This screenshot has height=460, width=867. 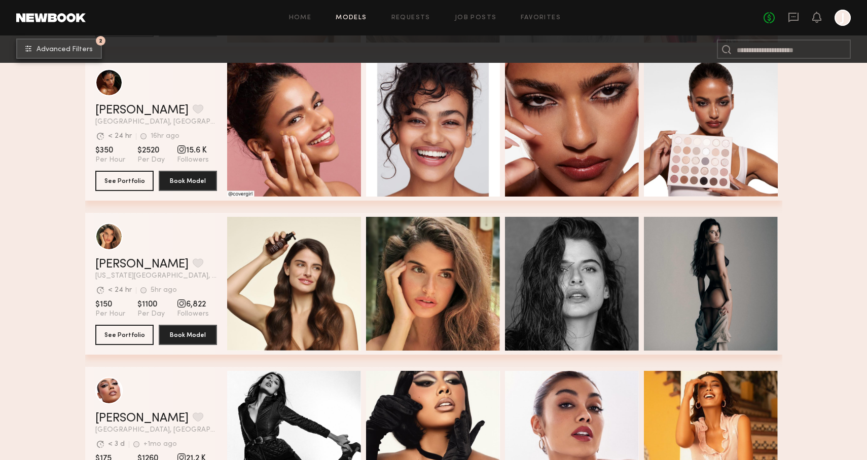 What do you see at coordinates (165, 136) in the screenshot?
I see `div: 16hr ago` at bounding box center [165, 136].